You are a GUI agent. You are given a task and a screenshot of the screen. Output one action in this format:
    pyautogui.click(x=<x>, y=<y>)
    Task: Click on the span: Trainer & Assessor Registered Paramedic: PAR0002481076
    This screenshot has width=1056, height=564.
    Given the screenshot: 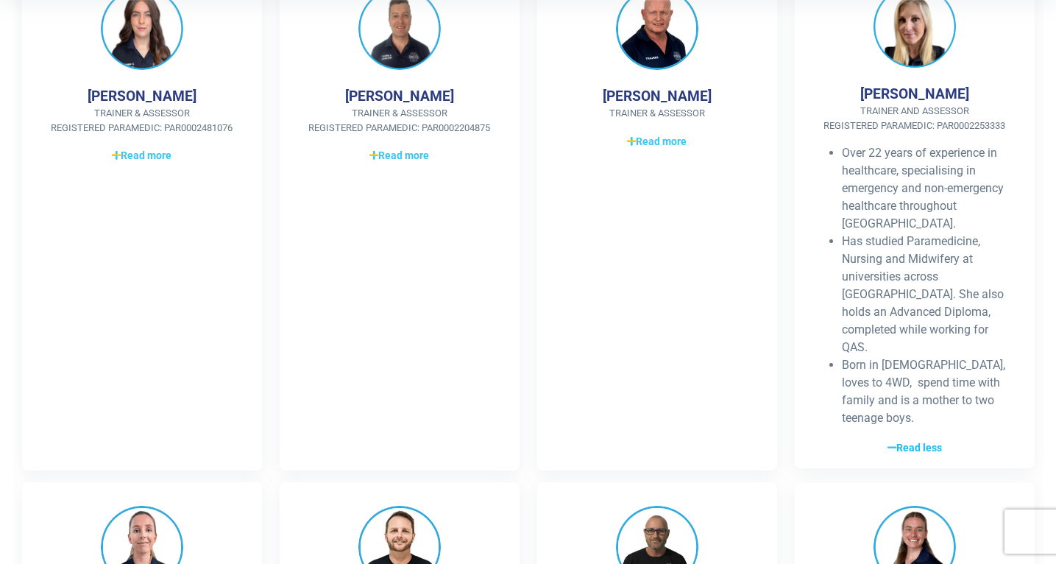 What is the action you would take?
    pyautogui.click(x=142, y=120)
    